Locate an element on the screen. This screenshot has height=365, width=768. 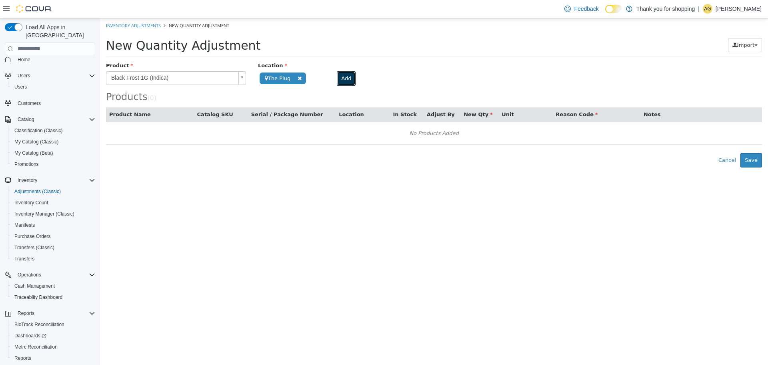
span: Product is located at coordinates (20, 47).